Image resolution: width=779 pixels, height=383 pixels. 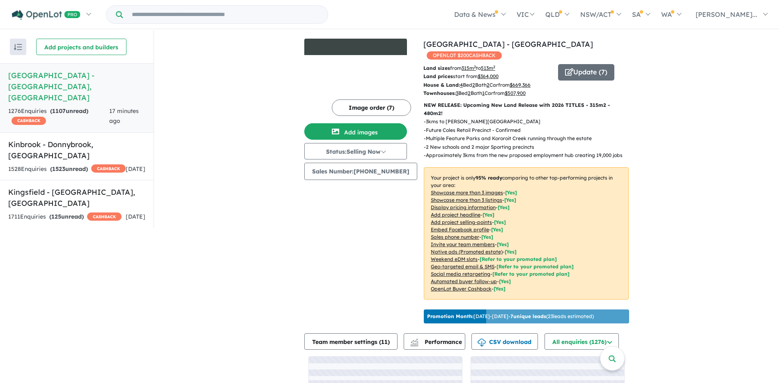 I want to click on p: - Future Coles Retail Precinct - Confirmed, so click(x=526, y=130).